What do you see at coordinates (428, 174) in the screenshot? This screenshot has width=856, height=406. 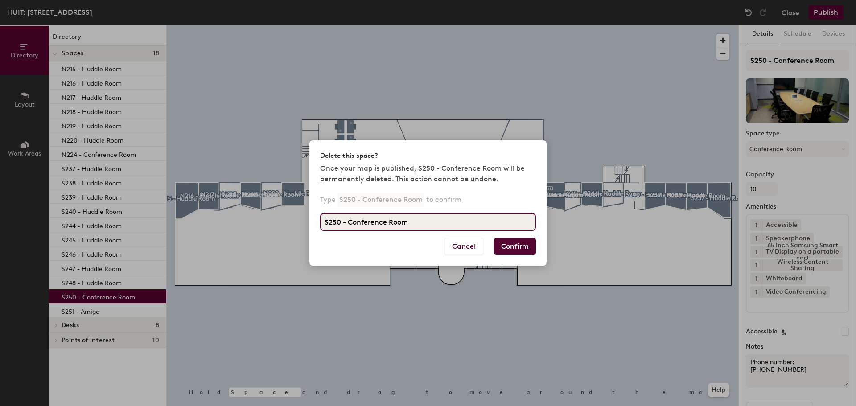 I see `p: Once your map is published, S250 - Conference Room will be permanently deleted. This action canno...` at bounding box center [428, 174].